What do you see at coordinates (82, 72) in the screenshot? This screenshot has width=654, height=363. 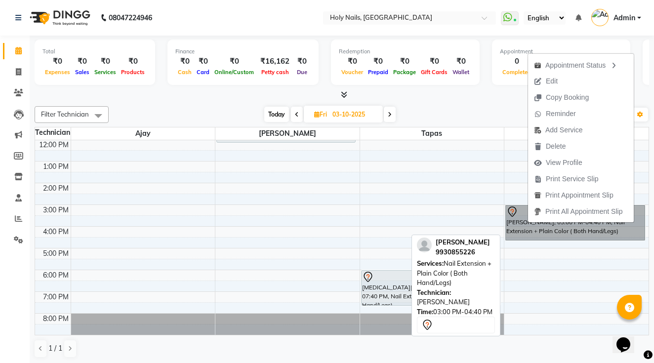 I see `span: Sales` at bounding box center [82, 72].